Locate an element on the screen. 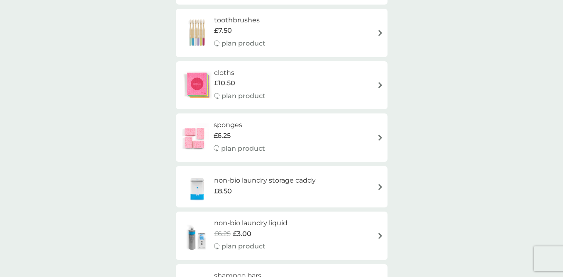  img: toothbrushes is located at coordinates (197, 33).